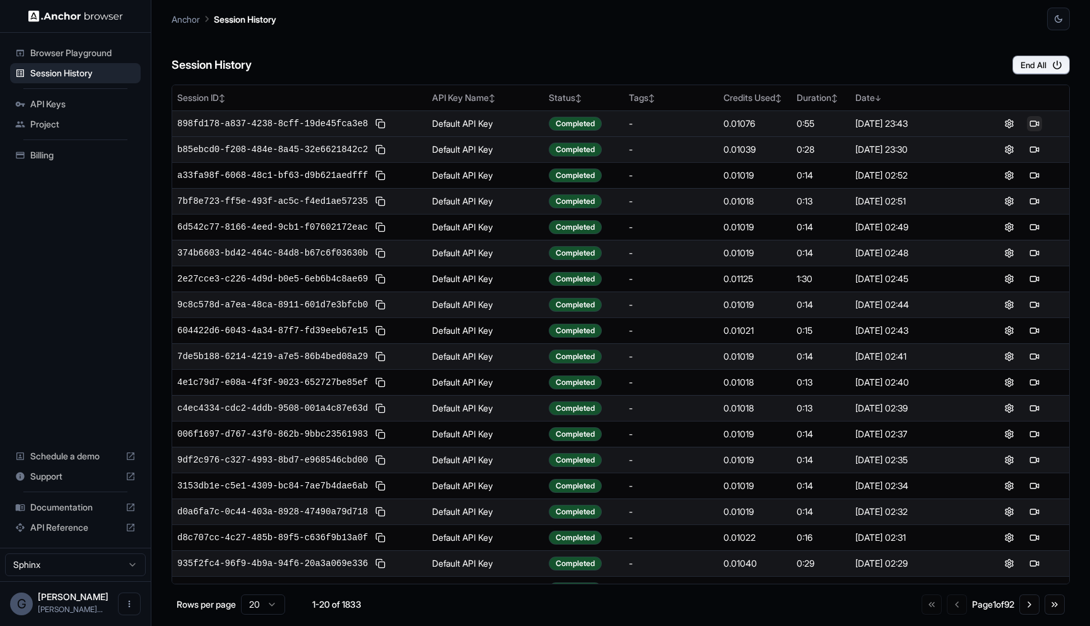 The height and width of the screenshot is (626, 1090). Describe the element at coordinates (75, 527) in the screenshot. I see `span: API Reference` at that location.